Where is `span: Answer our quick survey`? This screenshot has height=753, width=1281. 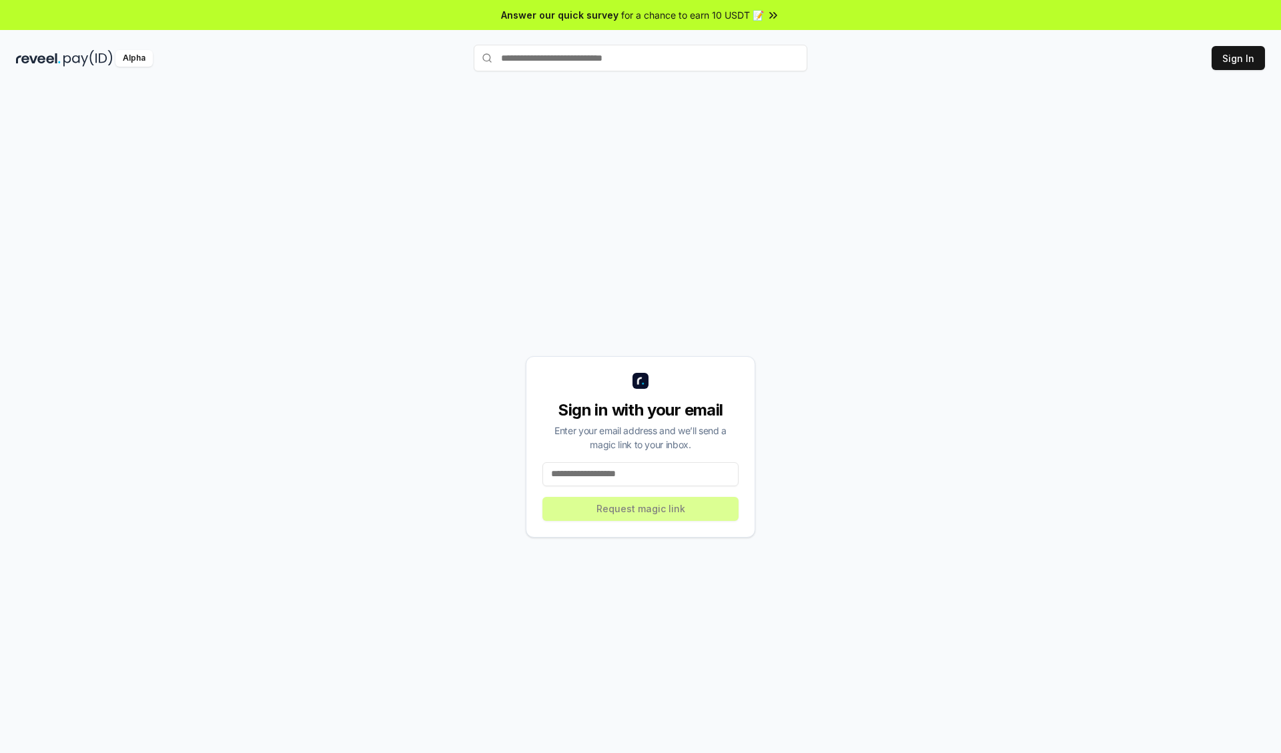
span: Answer our quick survey is located at coordinates (560, 15).